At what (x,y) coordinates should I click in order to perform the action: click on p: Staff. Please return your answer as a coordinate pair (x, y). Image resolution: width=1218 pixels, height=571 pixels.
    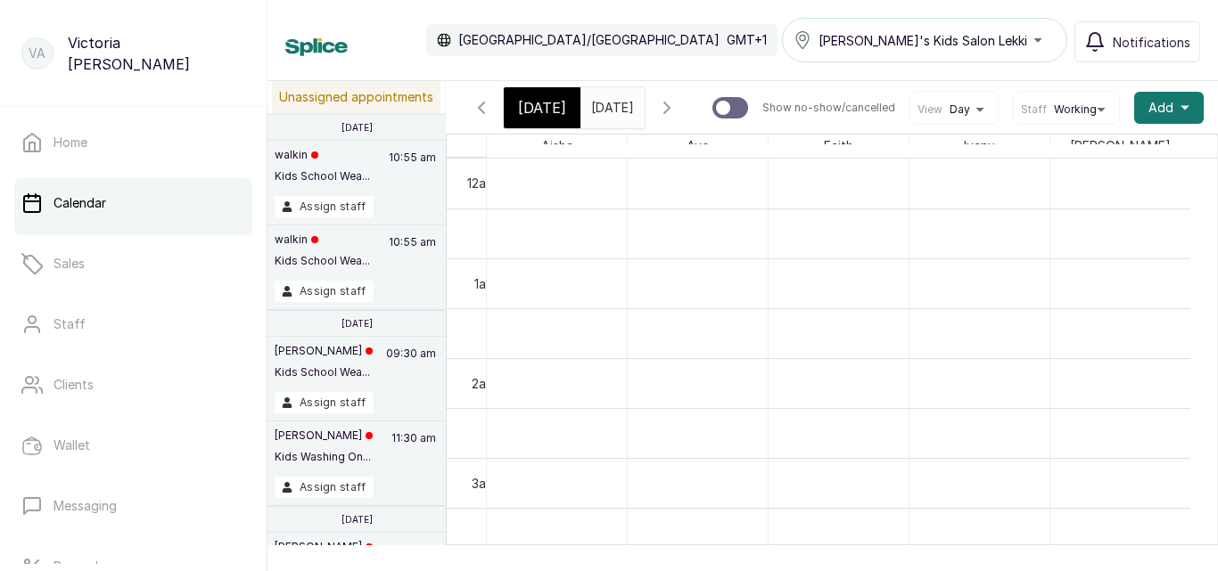
    Looking at the image, I should click on (70, 325).